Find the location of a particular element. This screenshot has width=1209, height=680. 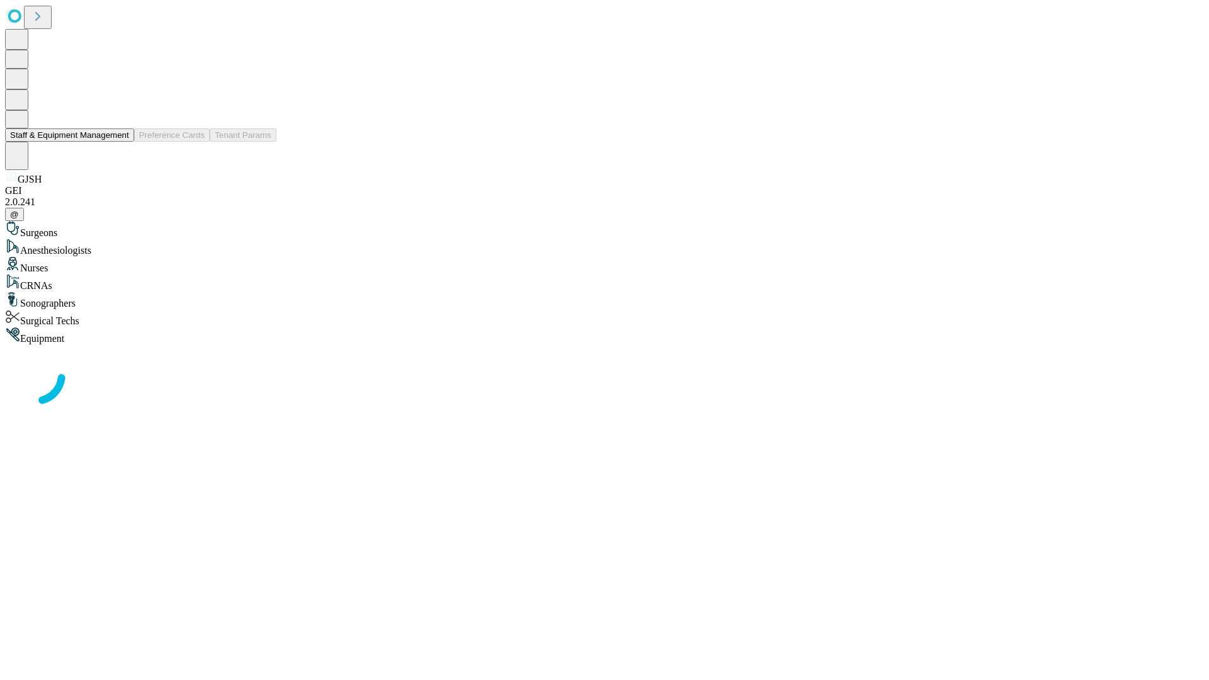

div: GEI is located at coordinates (605, 191).